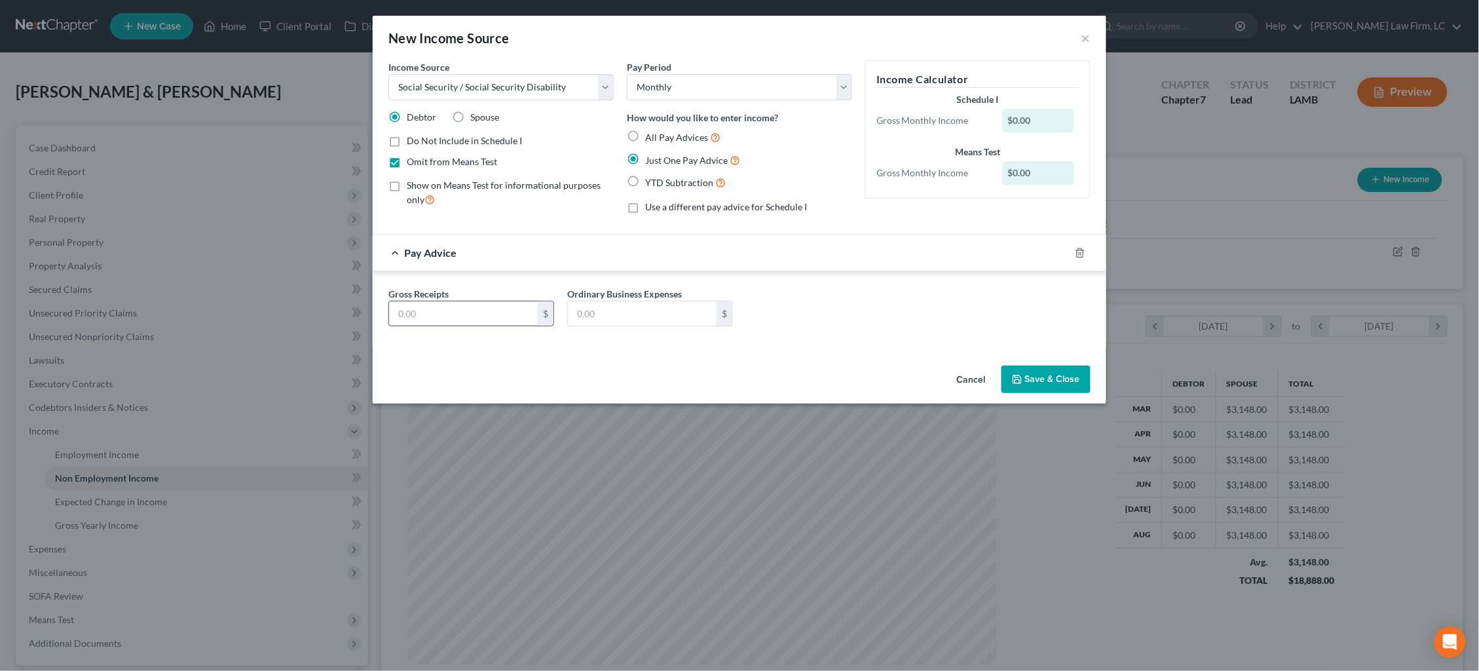 This screenshot has height=671, width=1479. Describe the element at coordinates (1450, 642) in the screenshot. I see `div: Open Intercom Messenger` at that location.